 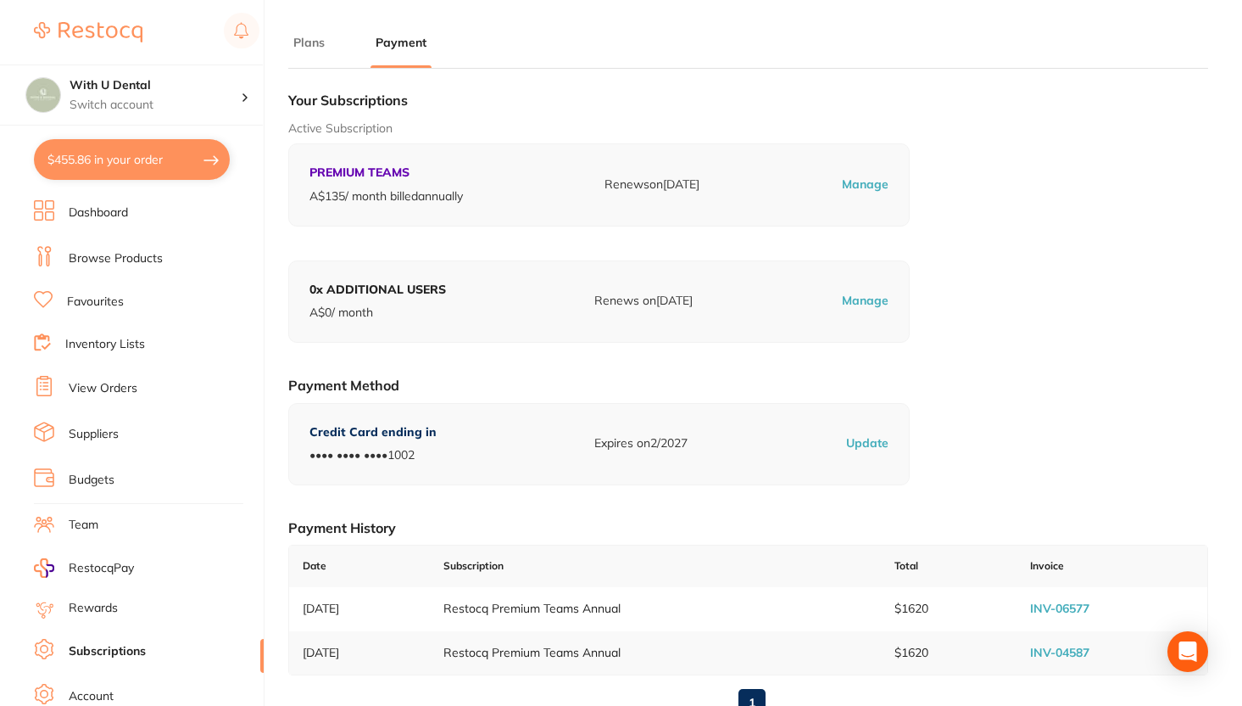 I want to click on button: $455.86 in your order, so click(x=131, y=159).